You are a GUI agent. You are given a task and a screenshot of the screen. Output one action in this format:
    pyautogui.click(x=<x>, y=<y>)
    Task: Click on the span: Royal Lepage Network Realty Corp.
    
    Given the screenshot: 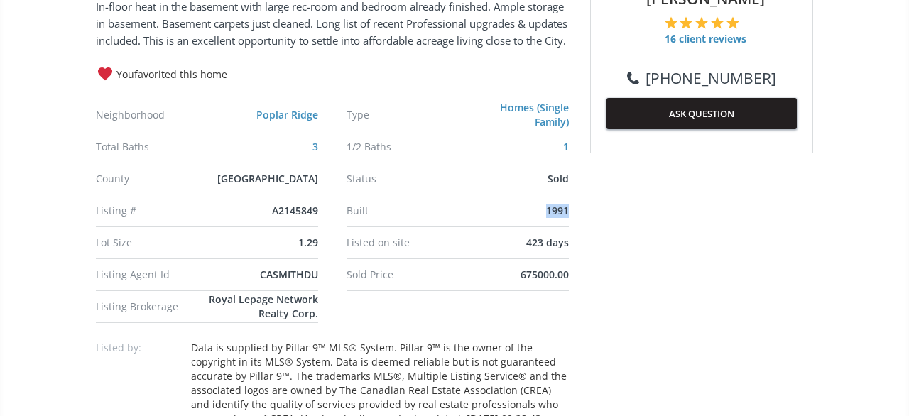 What is the action you would take?
    pyautogui.click(x=263, y=306)
    